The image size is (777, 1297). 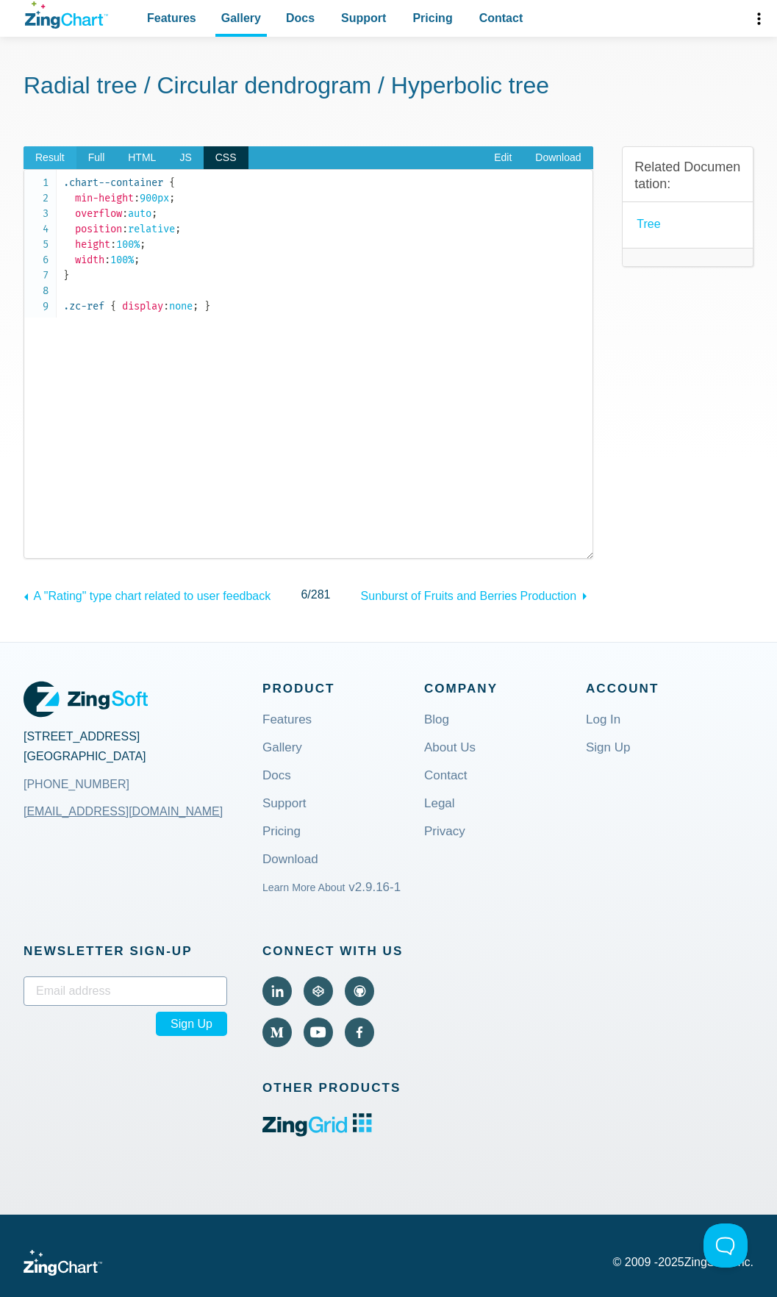 What do you see at coordinates (287, 731) in the screenshot?
I see `a: Features` at bounding box center [287, 731].